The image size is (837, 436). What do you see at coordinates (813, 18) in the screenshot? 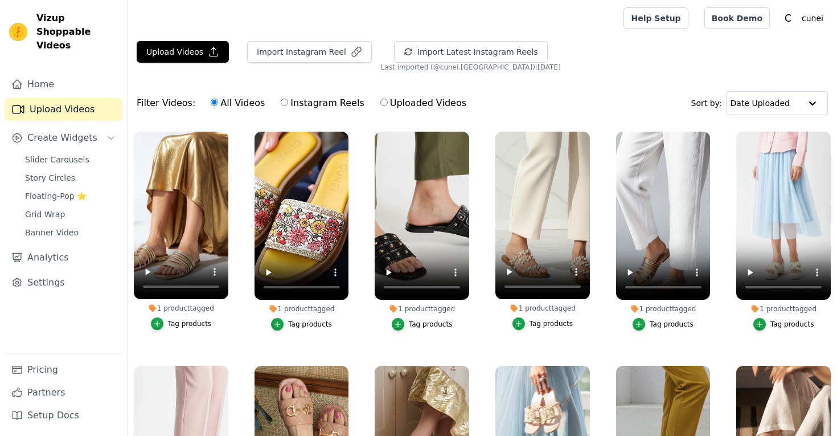
I see `p: cunei` at bounding box center [813, 18].